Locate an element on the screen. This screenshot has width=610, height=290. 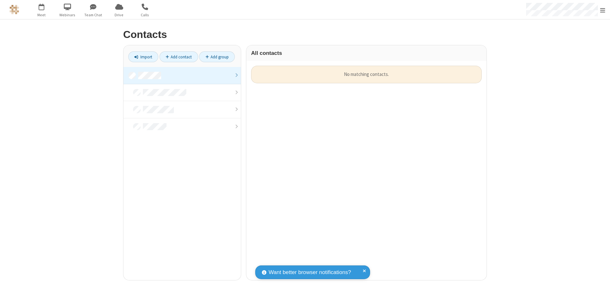
h3: All contacts is located at coordinates (366, 53).